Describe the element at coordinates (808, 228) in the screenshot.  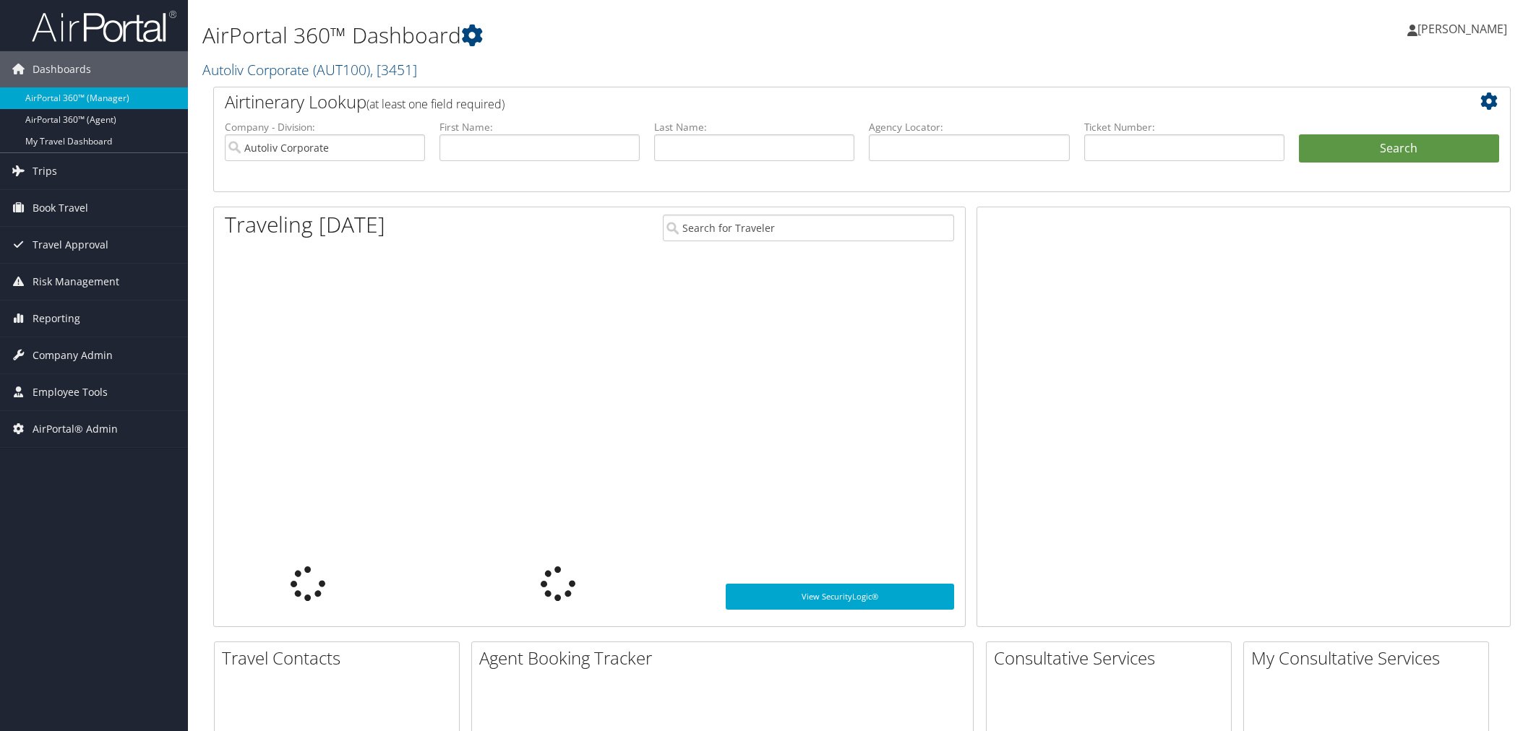
I see `input: Search for Traveler` at that location.